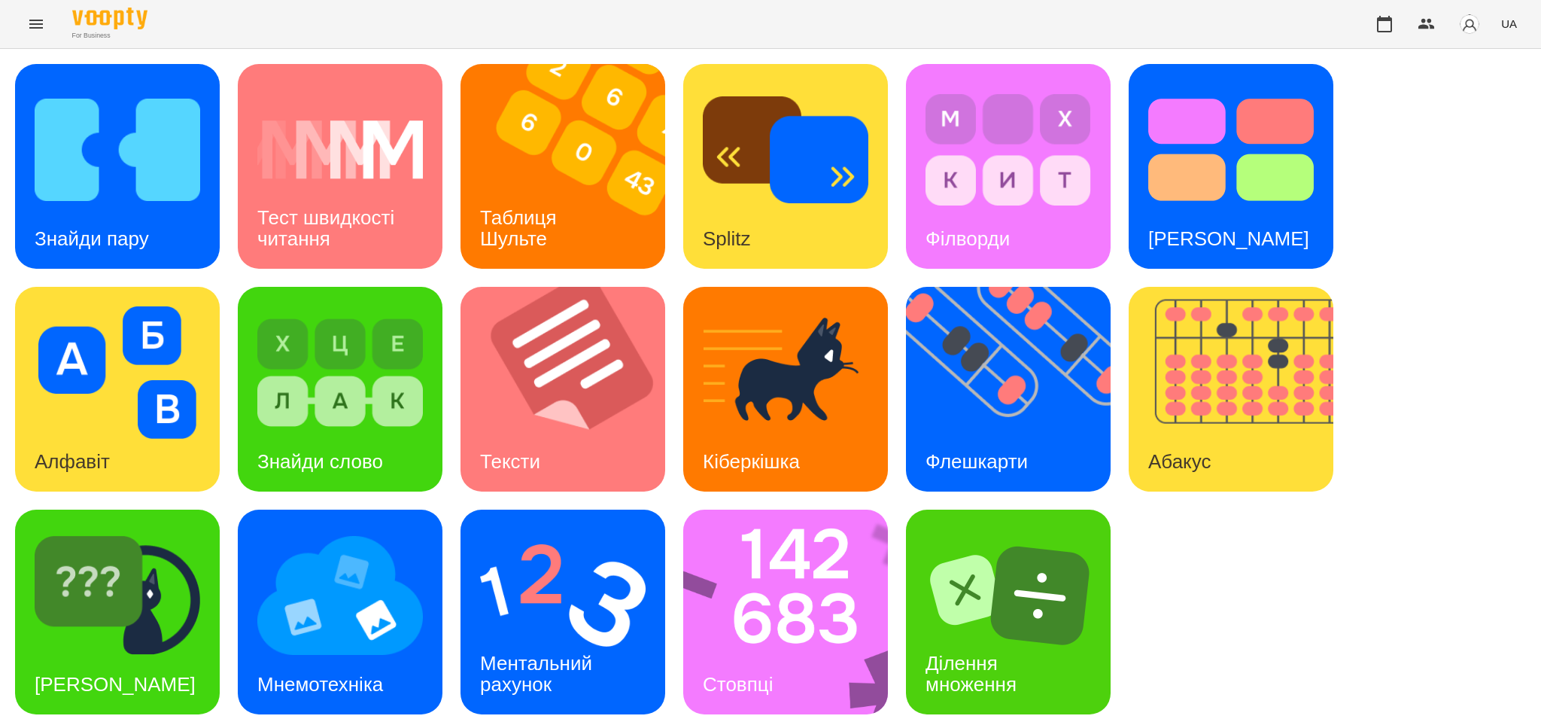 The image size is (1541, 725). I want to click on h3: Кіберкішка, so click(751, 461).